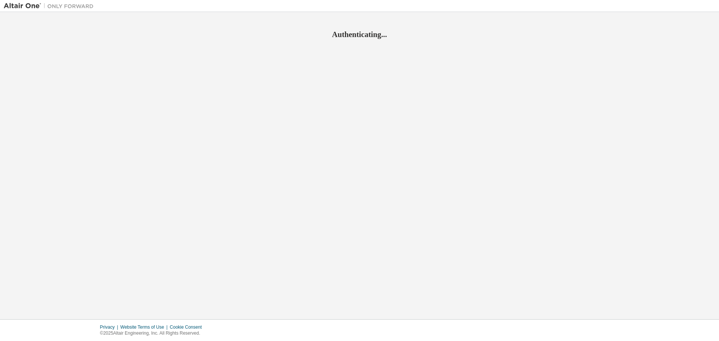 The width and height of the screenshot is (719, 341). Describe the element at coordinates (110, 327) in the screenshot. I see `div: Privacy` at that location.